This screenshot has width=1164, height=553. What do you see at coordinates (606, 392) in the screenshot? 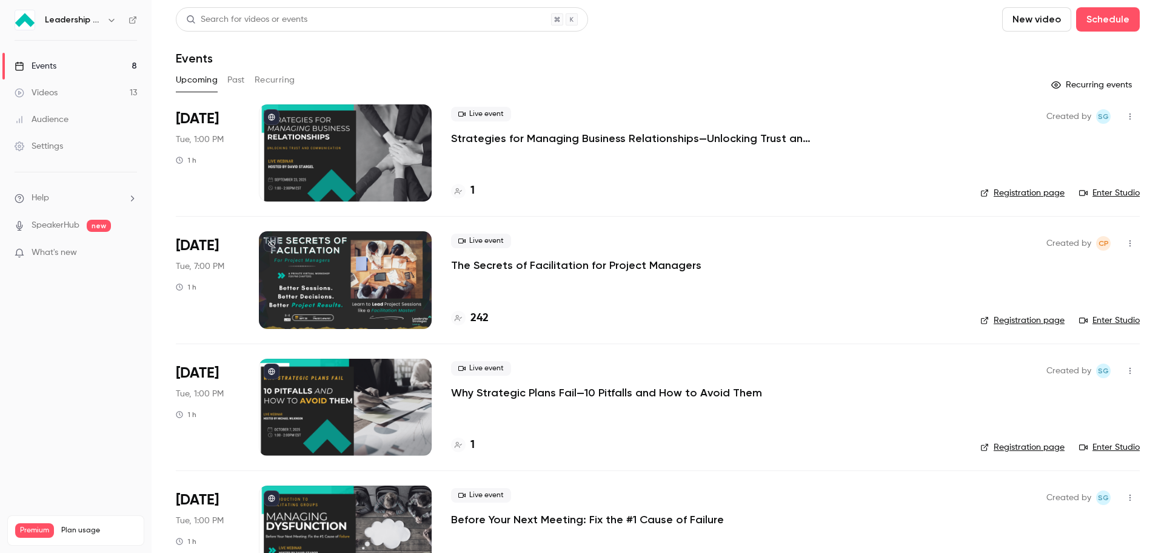
I see `a: Why Strategic Plans Fail—10 Pitfalls and How to Avoid Them` at bounding box center [606, 392].